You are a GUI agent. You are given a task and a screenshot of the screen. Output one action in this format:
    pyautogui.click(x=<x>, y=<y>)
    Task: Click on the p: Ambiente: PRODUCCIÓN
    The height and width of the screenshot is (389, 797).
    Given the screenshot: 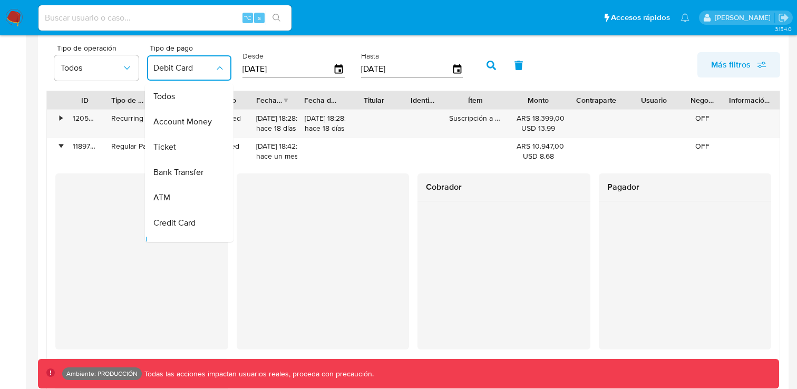 What is the action you would take?
    pyautogui.click(x=102, y=374)
    